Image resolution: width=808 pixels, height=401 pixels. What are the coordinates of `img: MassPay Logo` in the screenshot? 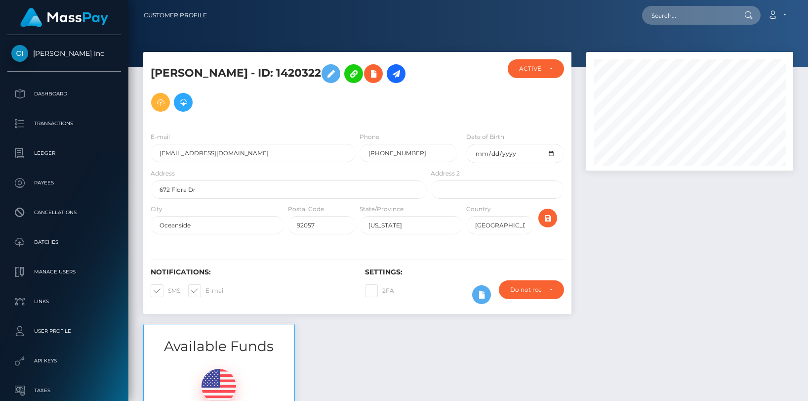 It's located at (64, 17).